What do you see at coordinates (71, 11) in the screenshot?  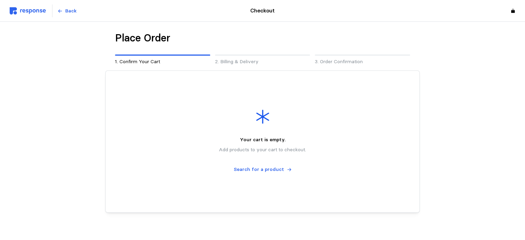 I see `p: Back` at bounding box center [71, 11].